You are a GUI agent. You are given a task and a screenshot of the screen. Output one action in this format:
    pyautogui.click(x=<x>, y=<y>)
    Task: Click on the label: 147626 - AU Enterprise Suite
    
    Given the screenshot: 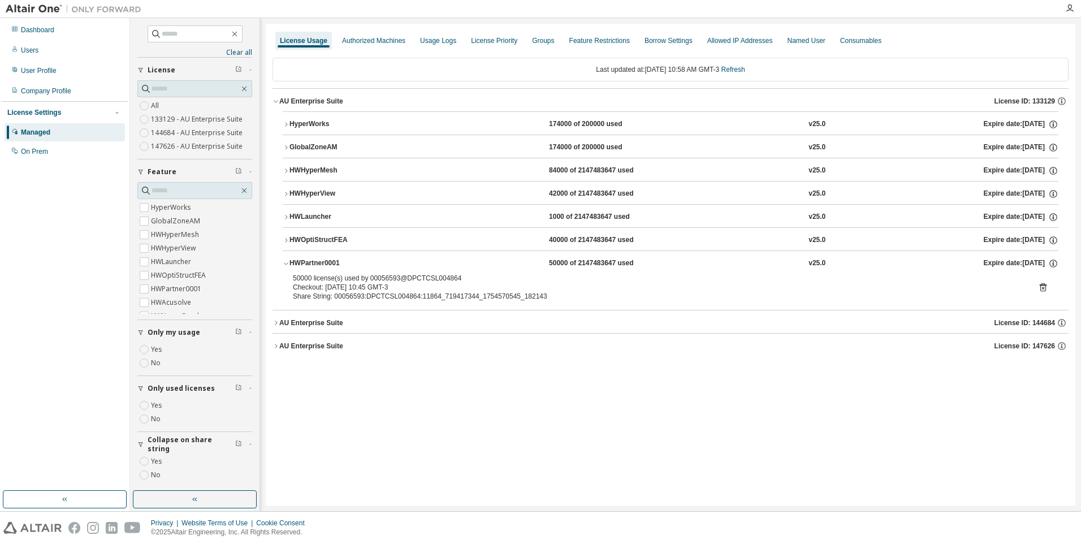 What is the action you would take?
    pyautogui.click(x=198, y=146)
    